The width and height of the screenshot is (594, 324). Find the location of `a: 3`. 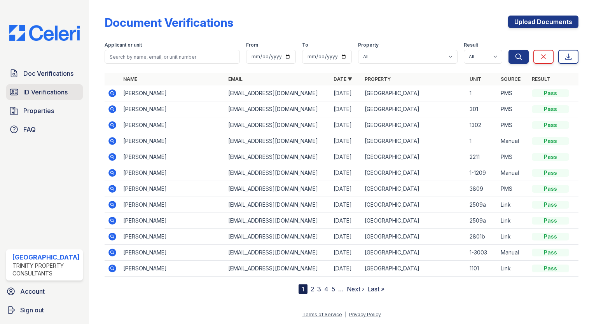

a: 3 is located at coordinates (319, 289).